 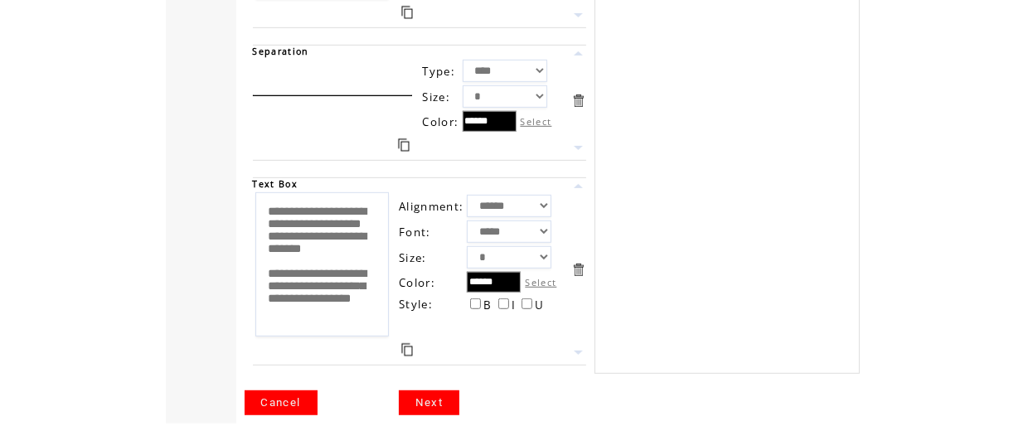 I want to click on span: Style:, so click(x=415, y=304).